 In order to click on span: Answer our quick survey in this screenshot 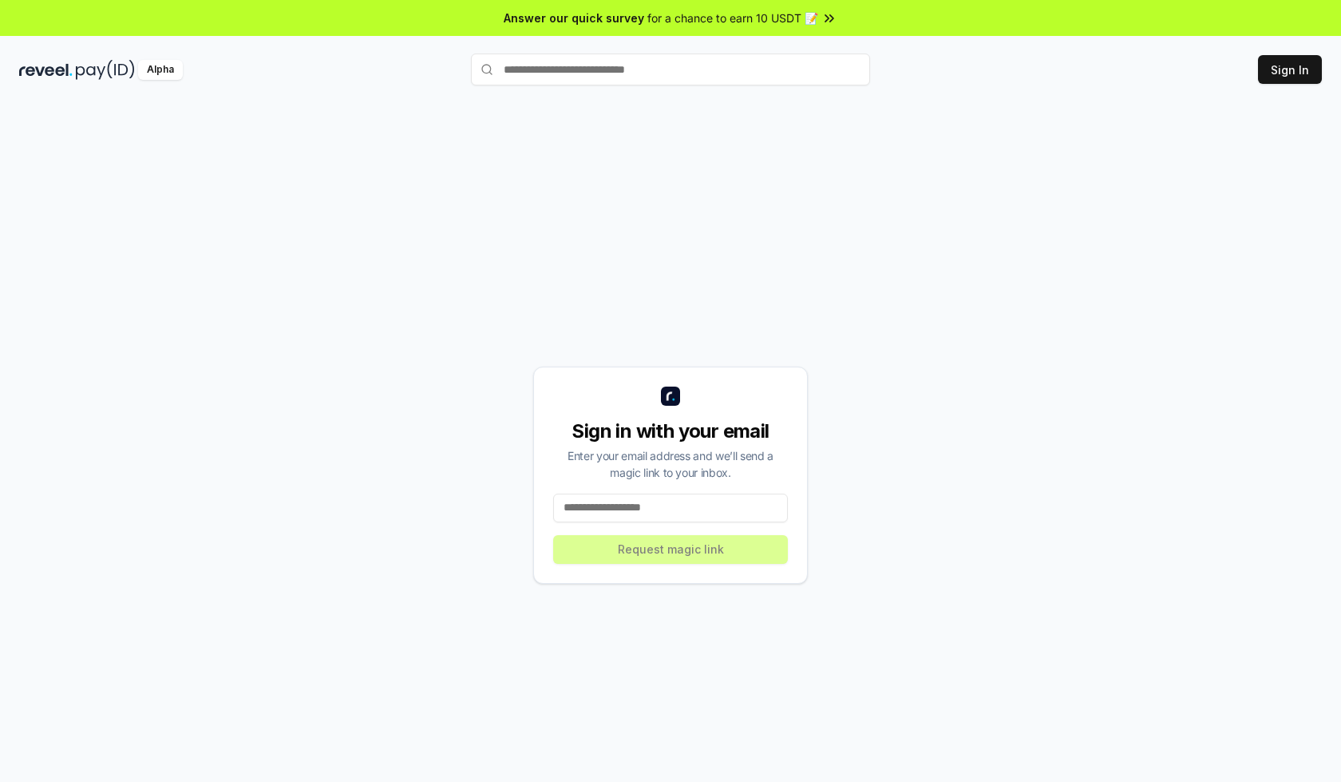, I will do `click(574, 18)`.